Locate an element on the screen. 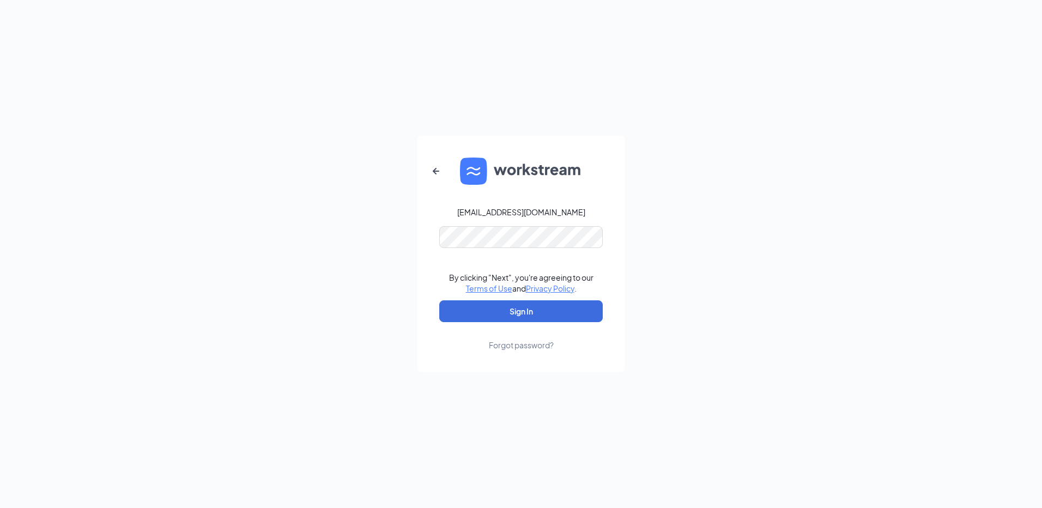  div: By clicking "Next", you're agreeing to our and . is located at coordinates (521, 283).